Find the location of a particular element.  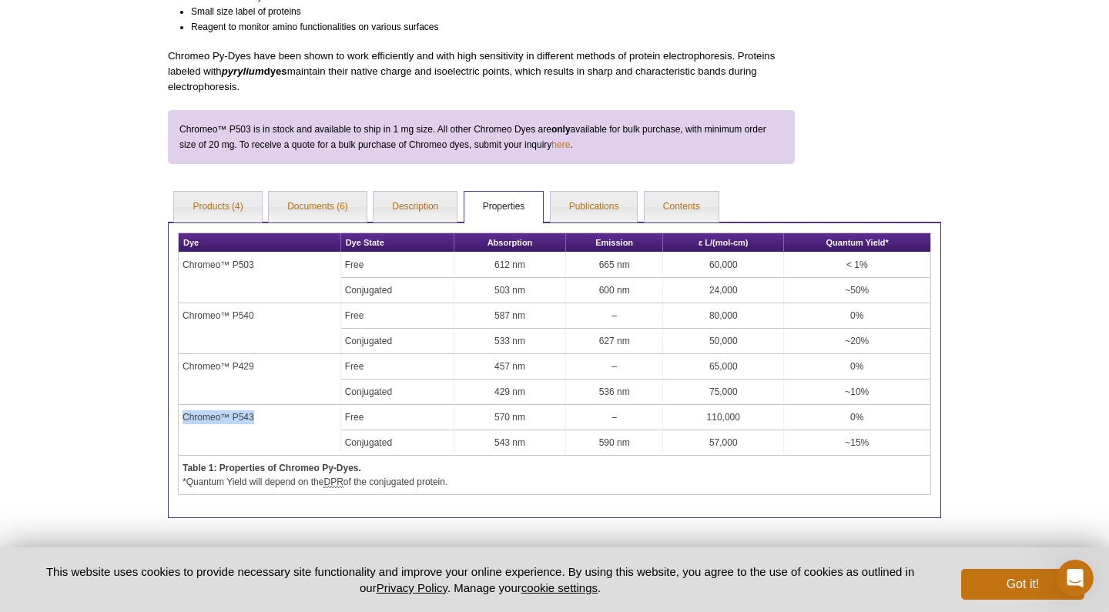

strong: only is located at coordinates (561, 129).